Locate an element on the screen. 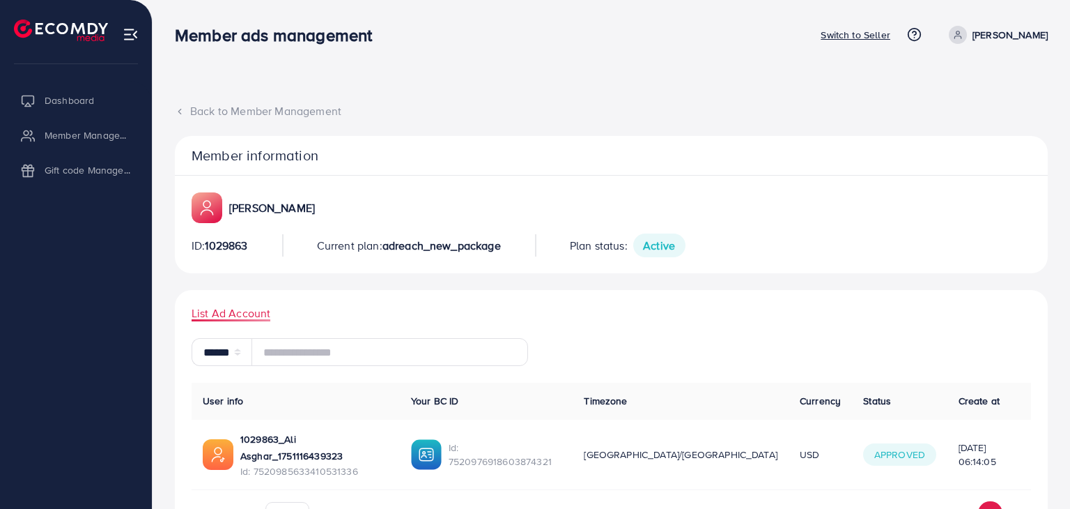 This screenshot has width=1070, height=509. span: Currency is located at coordinates (820, 401).